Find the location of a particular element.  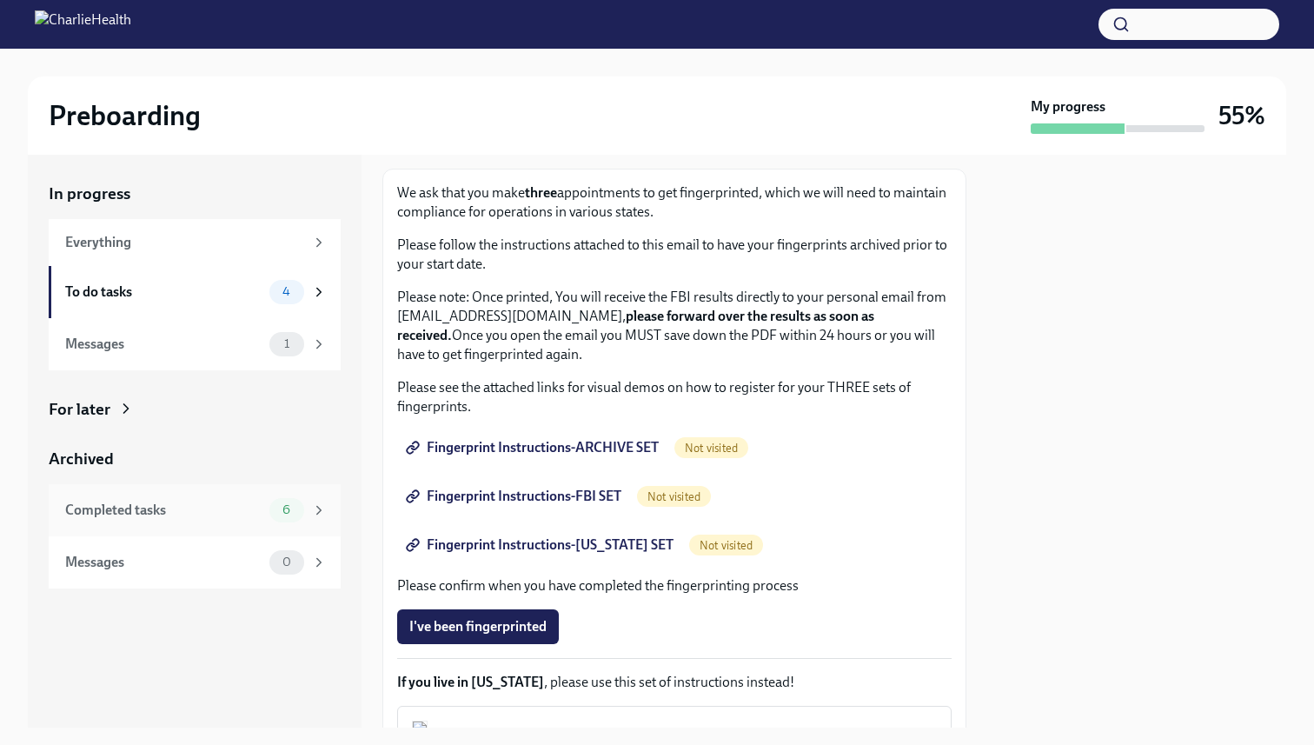

a: Fingerprint Instructions-FBI SET is located at coordinates (515, 496).